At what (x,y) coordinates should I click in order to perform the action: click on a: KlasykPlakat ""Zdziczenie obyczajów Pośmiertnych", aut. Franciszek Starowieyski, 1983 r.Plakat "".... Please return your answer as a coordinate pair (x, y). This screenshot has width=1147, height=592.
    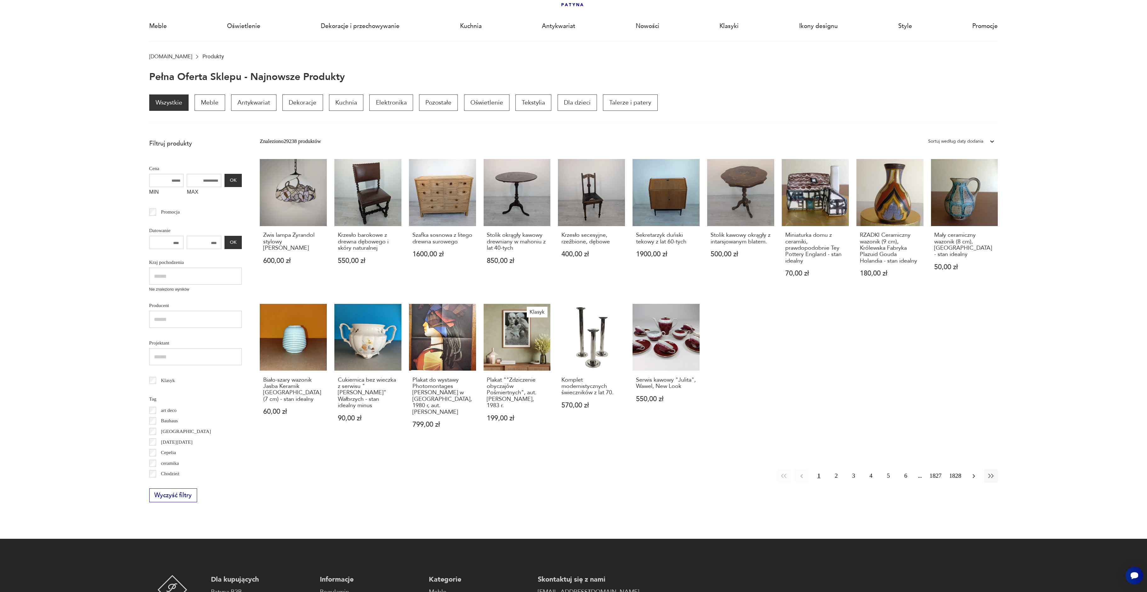
    Looking at the image, I should click on (517, 373).